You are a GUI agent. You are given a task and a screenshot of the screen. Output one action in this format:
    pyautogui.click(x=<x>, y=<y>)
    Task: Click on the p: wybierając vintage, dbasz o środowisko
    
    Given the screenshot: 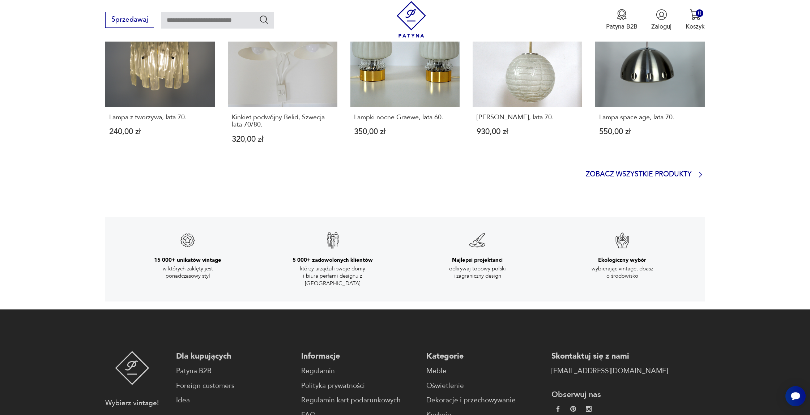 What is the action you would take?
    pyautogui.click(x=622, y=272)
    